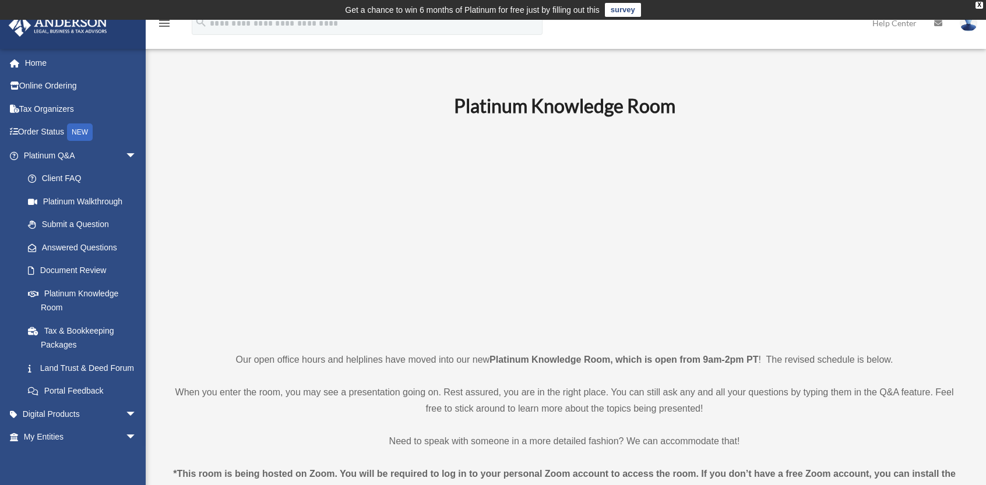 The height and width of the screenshot is (485, 986). Describe the element at coordinates (564, 360) in the screenshot. I see `p: Our open office hours and helplines have moved into our new ! The revised schedule is below.` at that location.